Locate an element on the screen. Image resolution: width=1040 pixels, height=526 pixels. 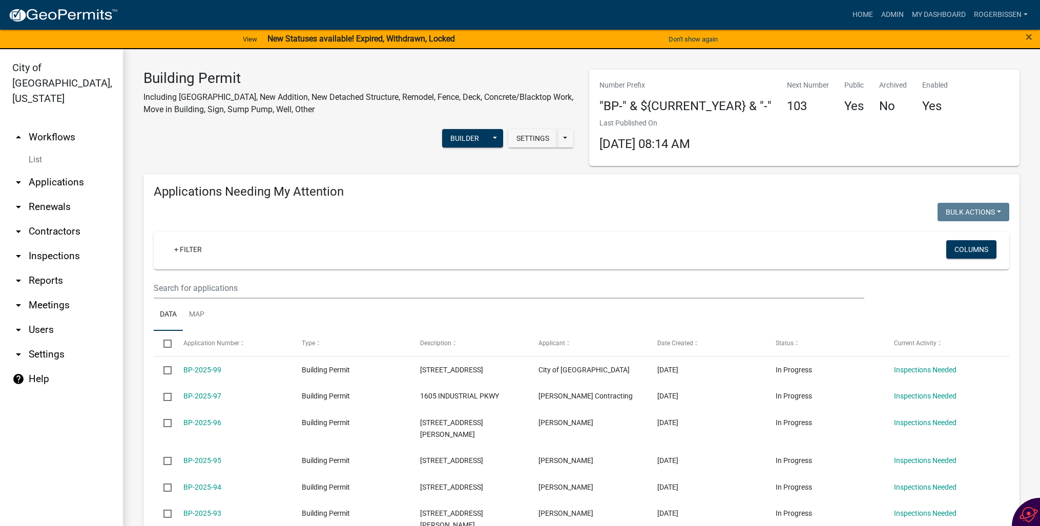
h3: Building Permit is located at coordinates (359, 78).